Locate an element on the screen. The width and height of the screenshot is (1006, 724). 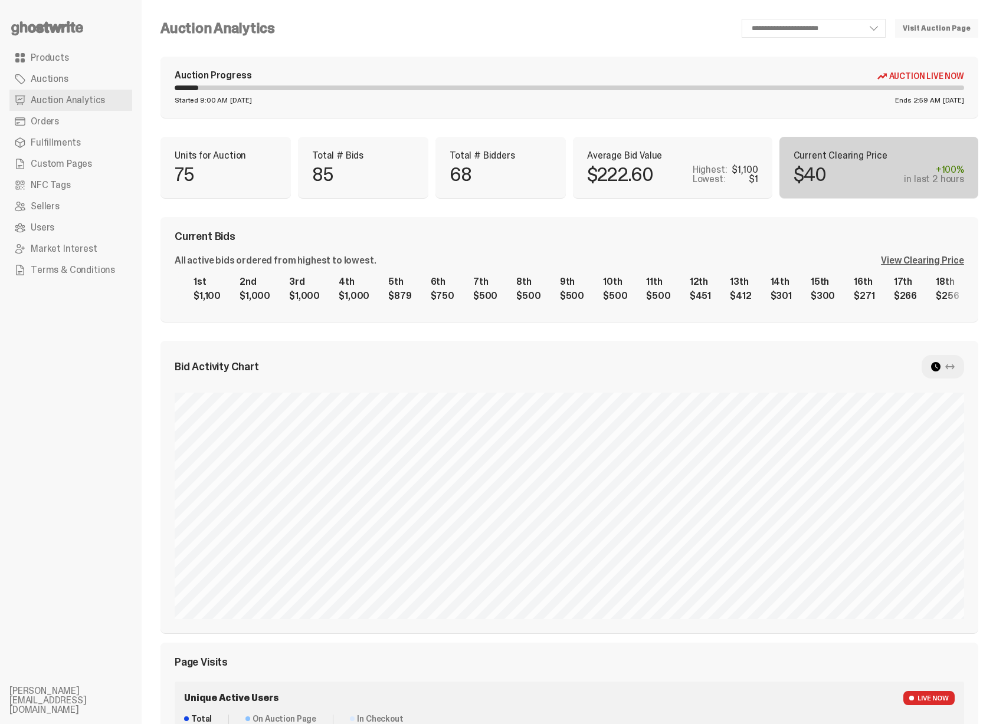
div: $301 is located at coordinates (781, 296).